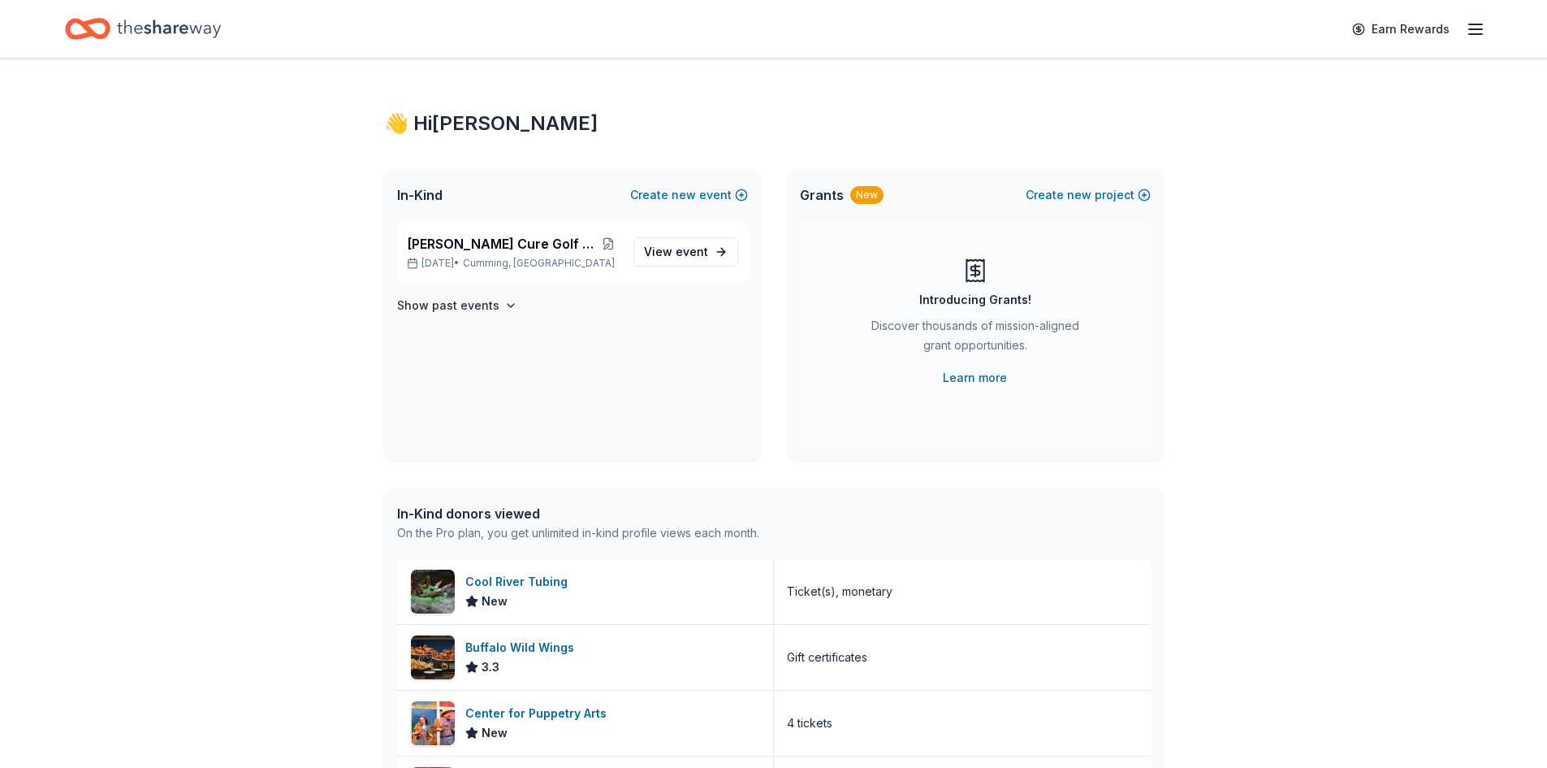 The height and width of the screenshot is (768, 1547). Describe the element at coordinates (433, 657) in the screenshot. I see `img: Image for Buffalo Wild Wings` at that location.